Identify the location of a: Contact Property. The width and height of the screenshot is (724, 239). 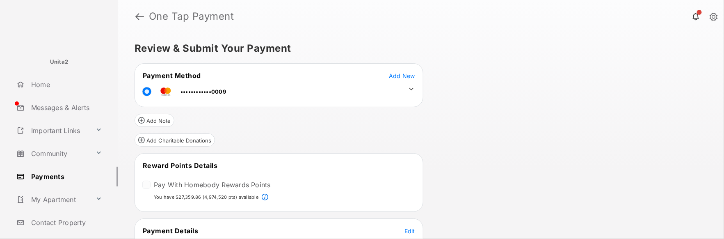
(66, 222).